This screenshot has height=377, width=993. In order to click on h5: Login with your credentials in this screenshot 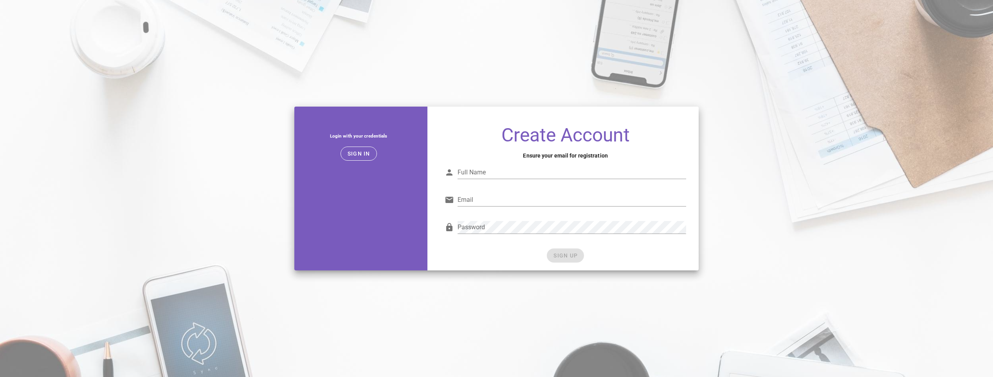, I will do `click(359, 136)`.